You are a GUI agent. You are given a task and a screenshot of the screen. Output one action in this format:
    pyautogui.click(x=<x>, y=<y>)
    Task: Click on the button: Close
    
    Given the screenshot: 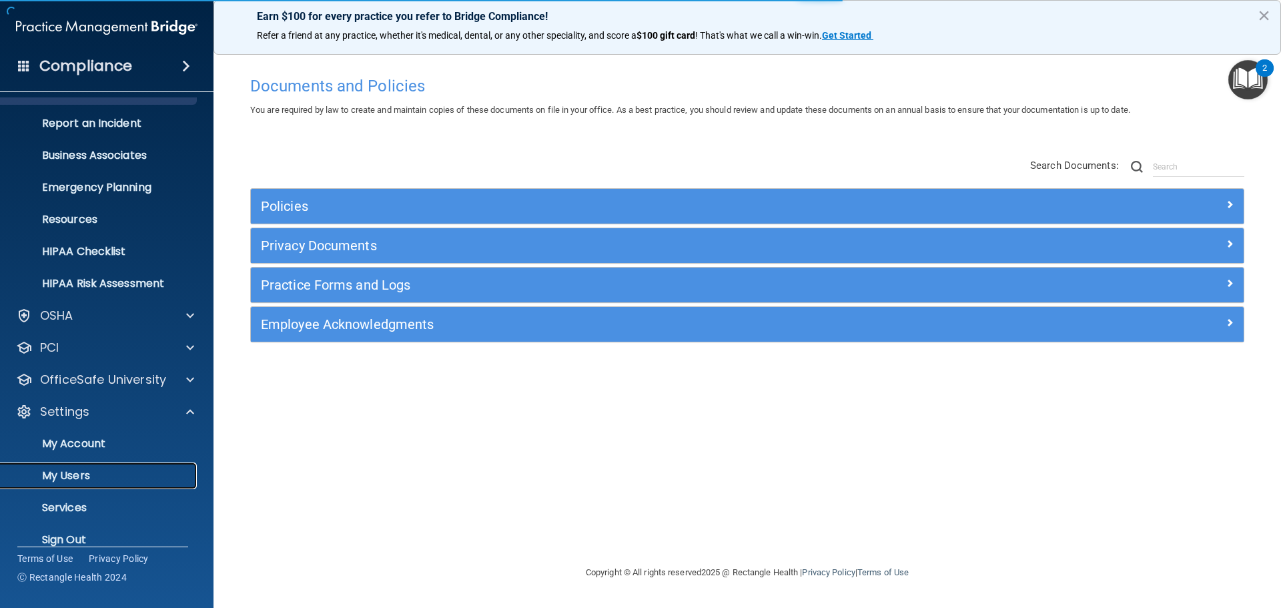 What is the action you would take?
    pyautogui.click(x=1264, y=15)
    